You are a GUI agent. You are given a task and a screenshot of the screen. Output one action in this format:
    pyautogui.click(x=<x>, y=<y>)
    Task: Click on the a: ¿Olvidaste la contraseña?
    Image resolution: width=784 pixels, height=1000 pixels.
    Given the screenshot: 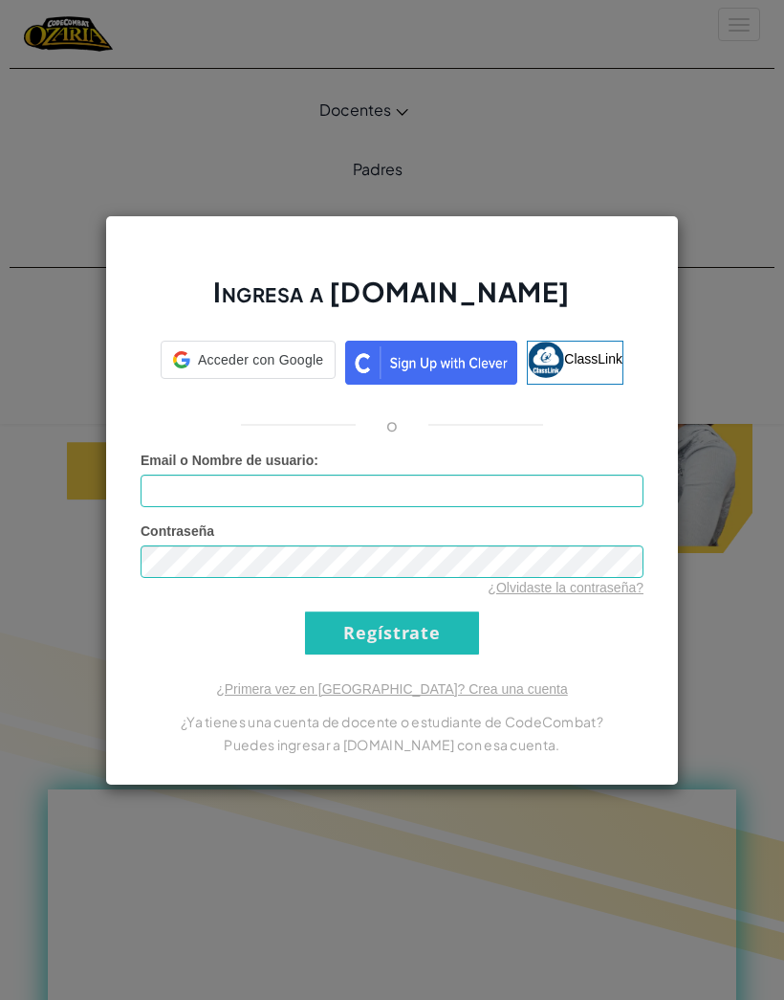 What is the action you would take?
    pyautogui.click(x=565, y=587)
    